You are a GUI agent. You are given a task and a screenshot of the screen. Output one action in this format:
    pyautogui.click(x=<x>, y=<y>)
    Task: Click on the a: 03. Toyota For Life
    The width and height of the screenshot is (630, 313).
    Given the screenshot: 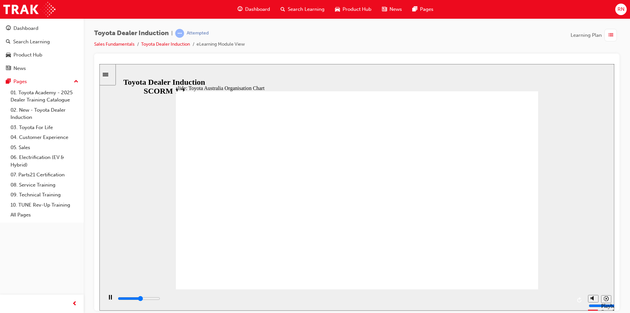 What is the action you would take?
    pyautogui.click(x=44, y=127)
    